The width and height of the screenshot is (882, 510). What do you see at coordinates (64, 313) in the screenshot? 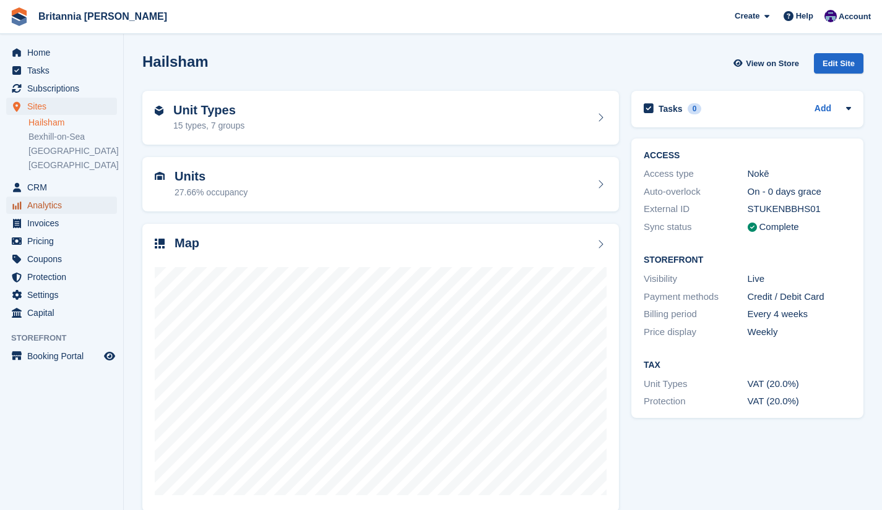
I see `span: Capital` at bounding box center [64, 313].